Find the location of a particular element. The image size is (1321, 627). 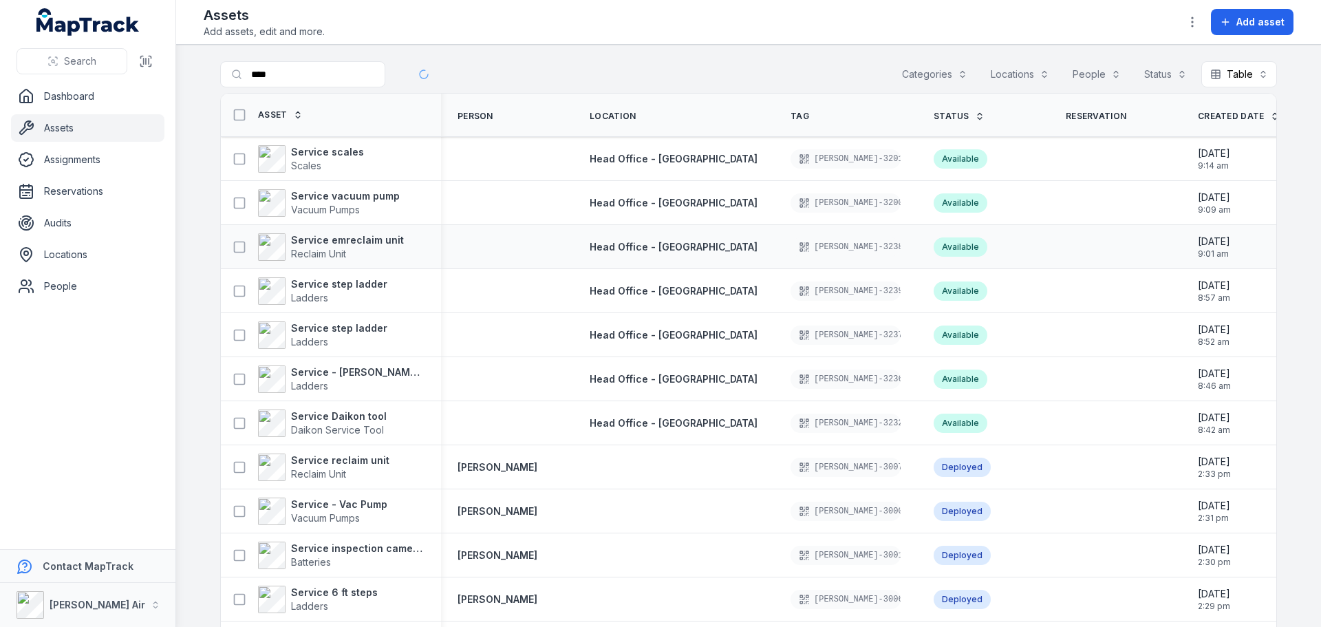

button: Search is located at coordinates (72, 61).